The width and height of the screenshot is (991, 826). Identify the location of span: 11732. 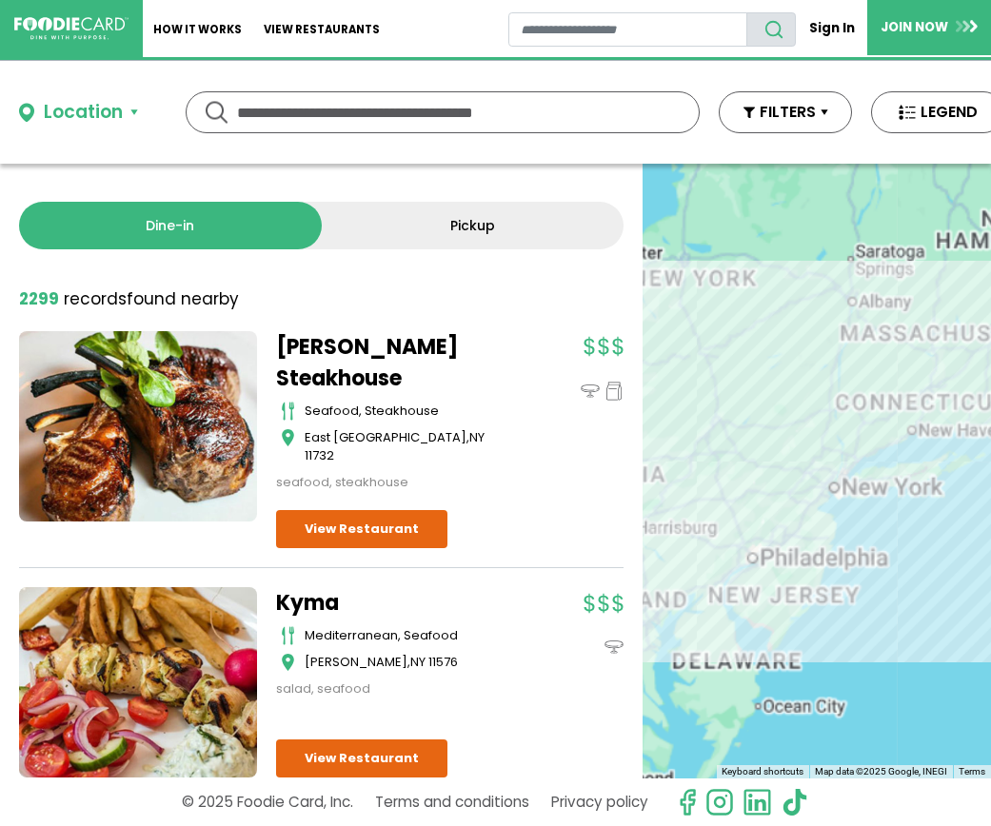
(319, 455).